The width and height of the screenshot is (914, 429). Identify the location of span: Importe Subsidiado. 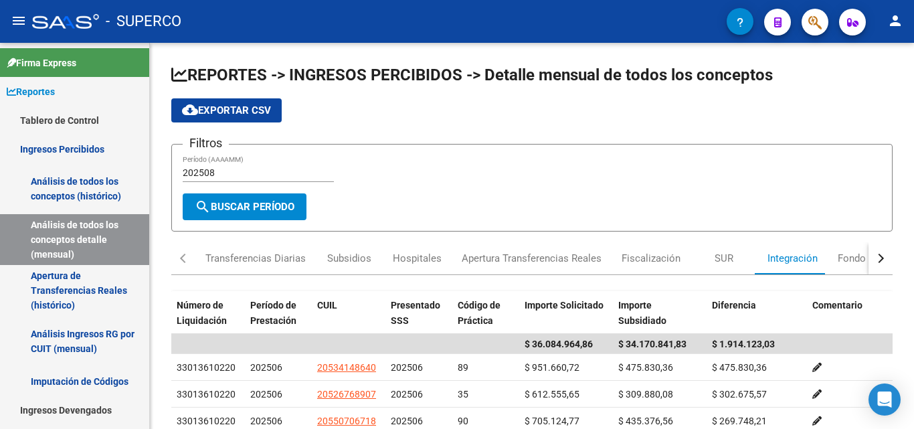
(642, 312).